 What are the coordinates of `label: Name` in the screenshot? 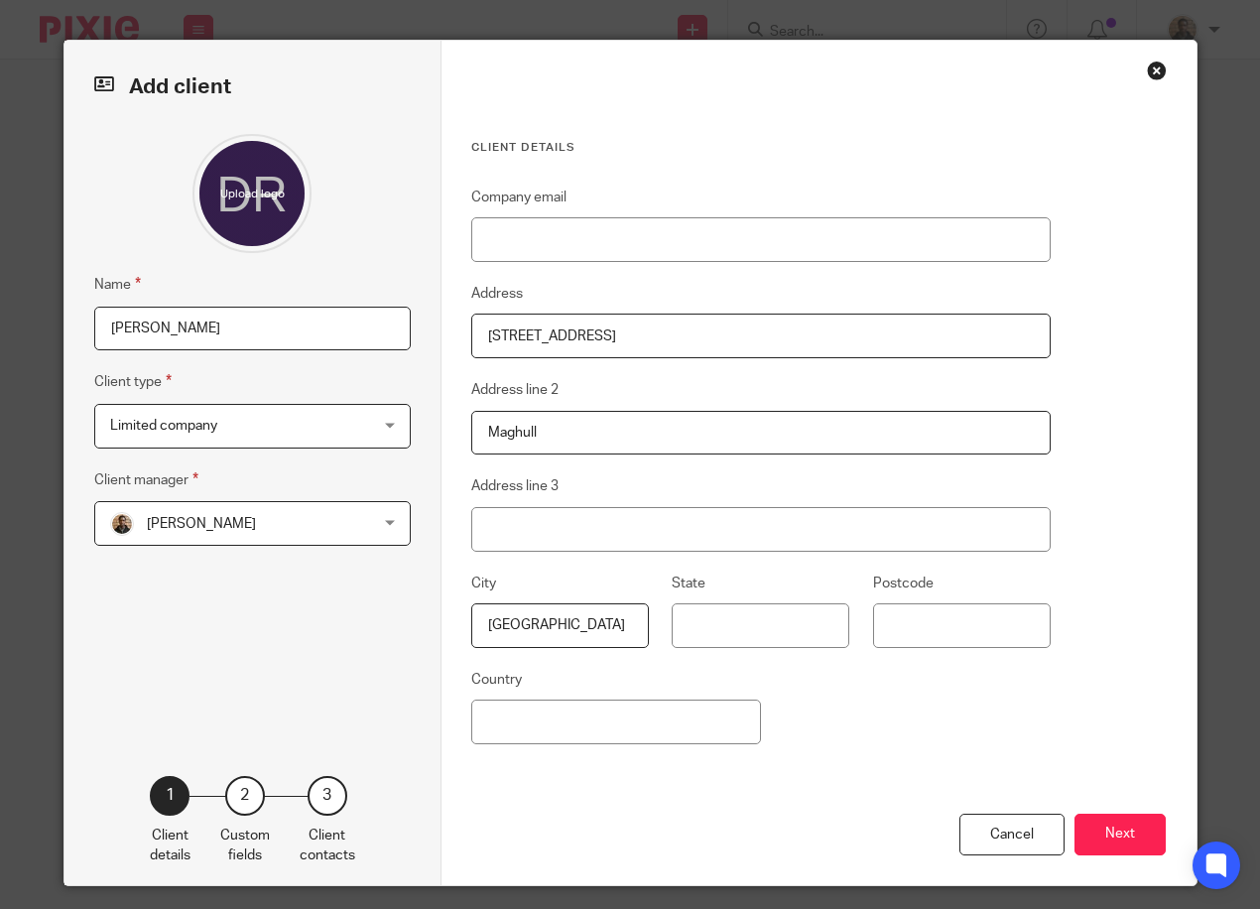 It's located at (117, 284).